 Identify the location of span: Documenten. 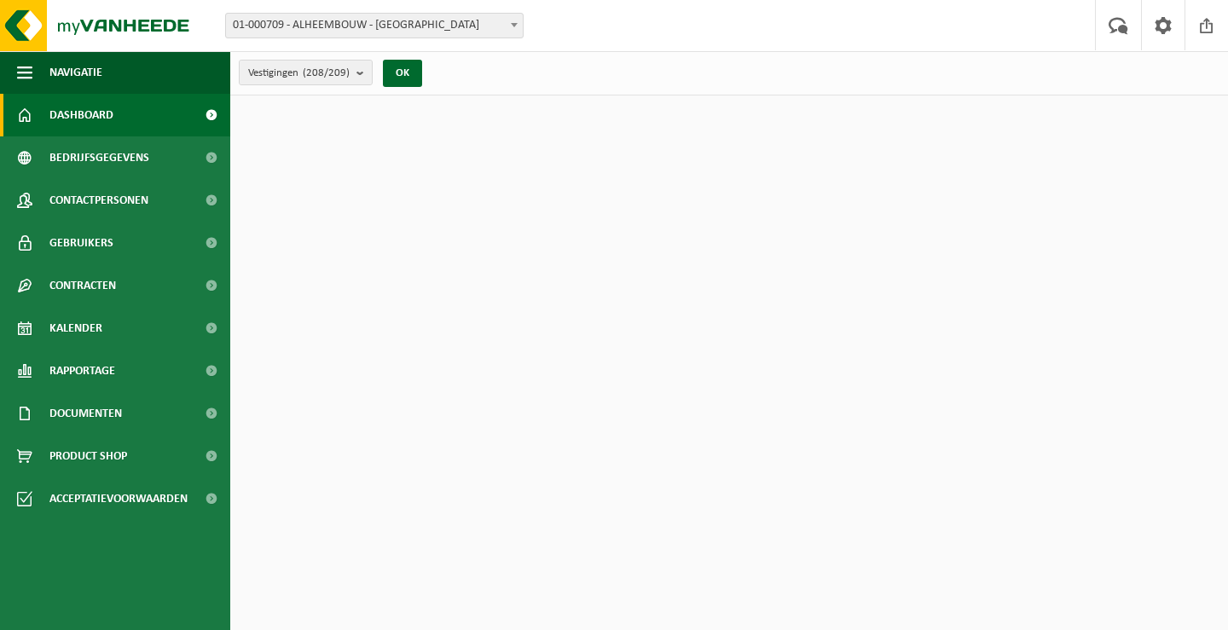
(85, 414).